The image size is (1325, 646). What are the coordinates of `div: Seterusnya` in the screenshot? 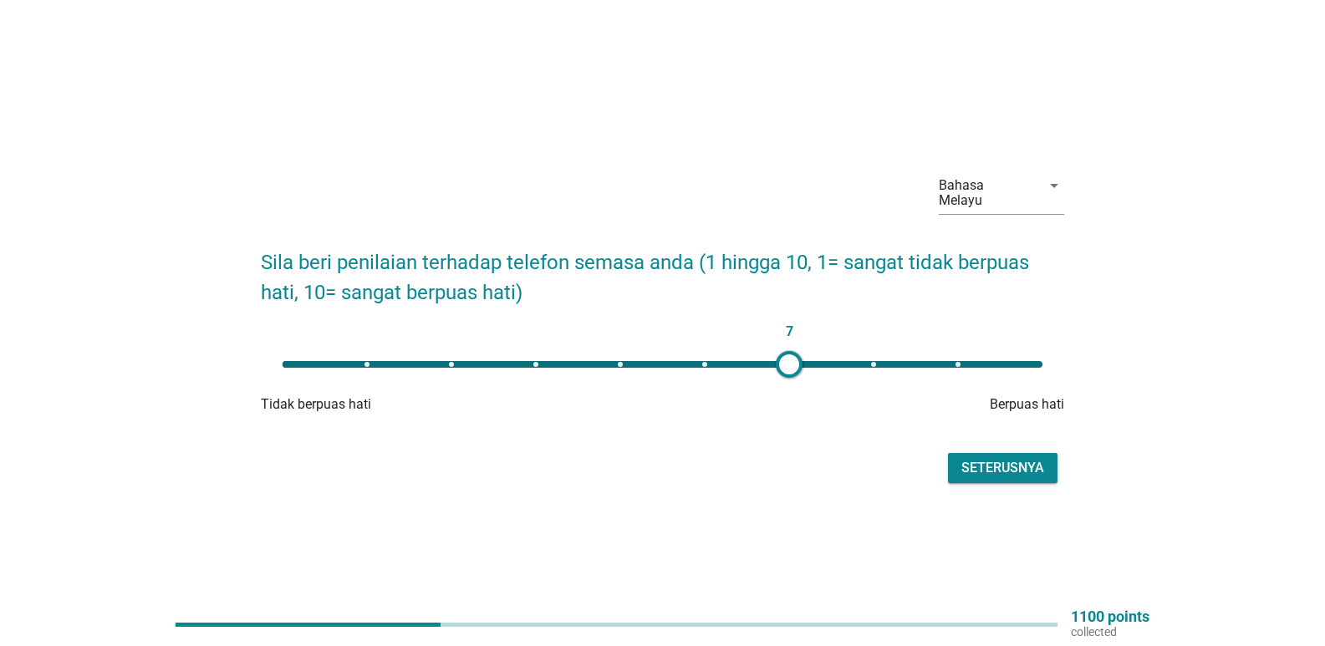 It's located at (1002, 468).